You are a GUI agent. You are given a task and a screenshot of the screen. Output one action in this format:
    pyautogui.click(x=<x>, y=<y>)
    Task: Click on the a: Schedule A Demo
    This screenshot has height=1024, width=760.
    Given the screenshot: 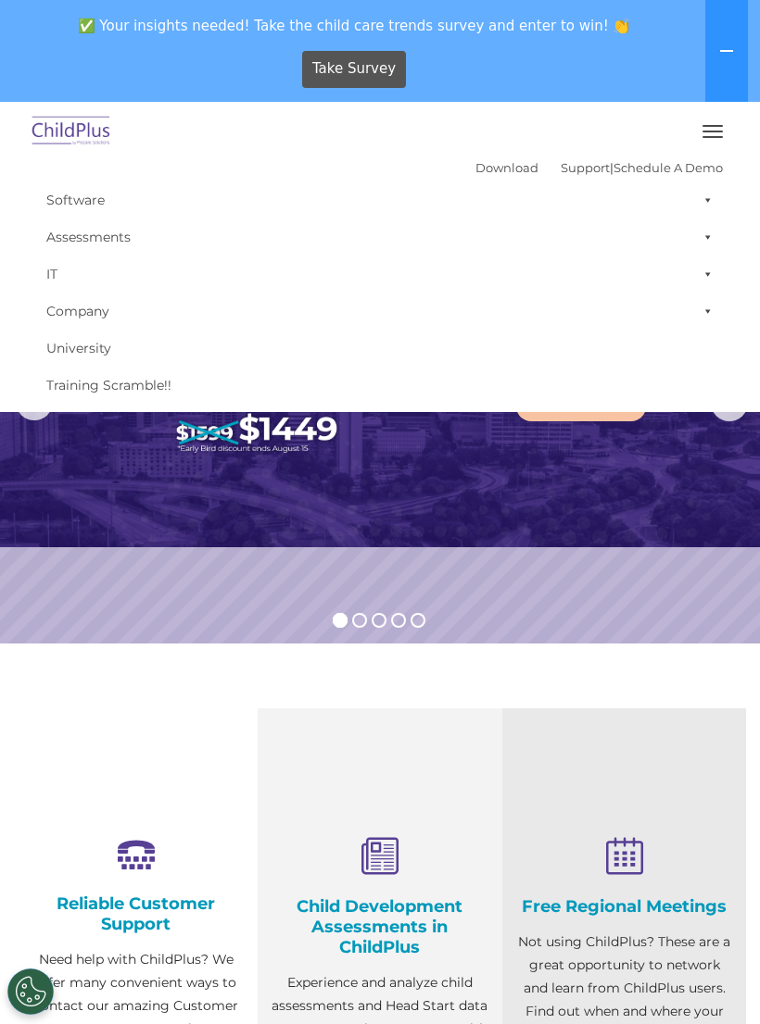 What is the action you would take?
    pyautogui.click(x=668, y=168)
    